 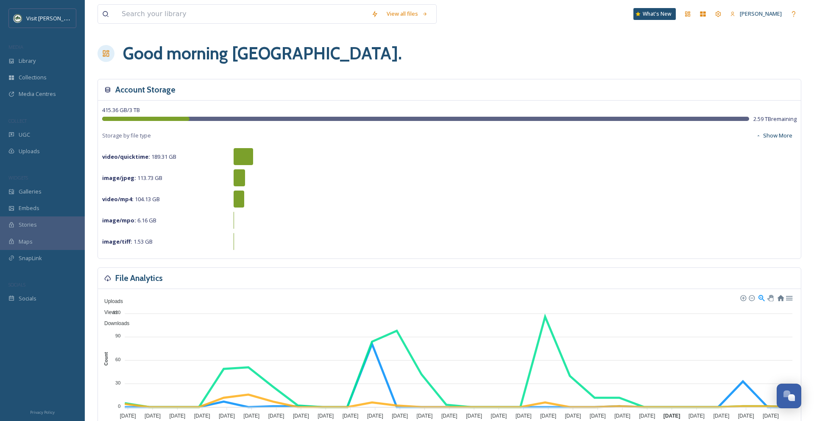 What do you see at coordinates (18, 18) in the screenshot?
I see `img: Unknown.png` at bounding box center [18, 18].